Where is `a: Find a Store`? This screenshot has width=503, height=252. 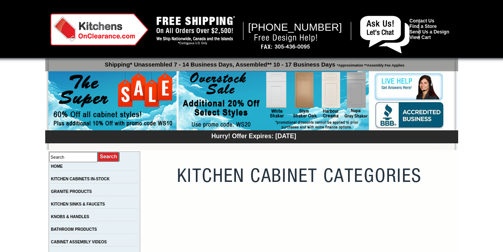 a: Find a Store is located at coordinates (423, 26).